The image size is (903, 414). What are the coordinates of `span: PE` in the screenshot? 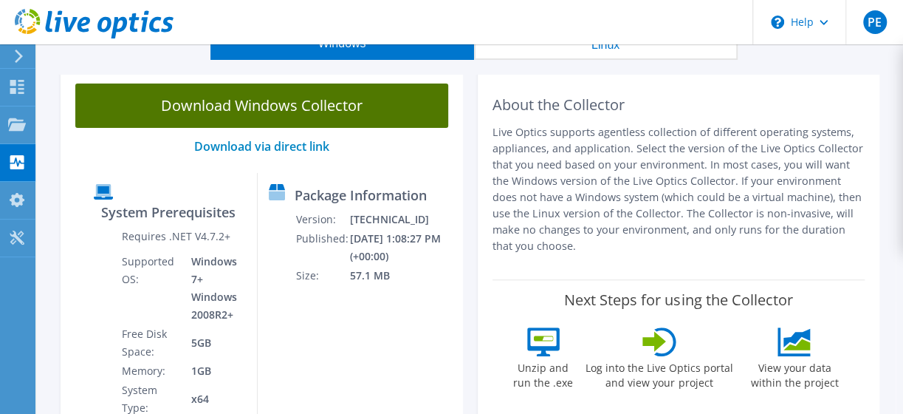 It's located at (875, 22).